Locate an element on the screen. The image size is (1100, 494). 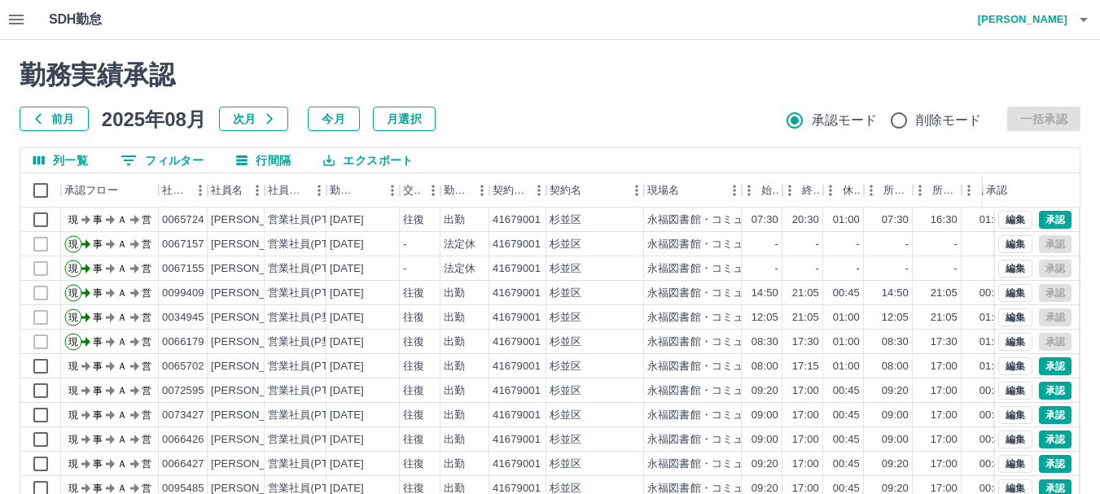
div: 08:00 is located at coordinates (765, 366).